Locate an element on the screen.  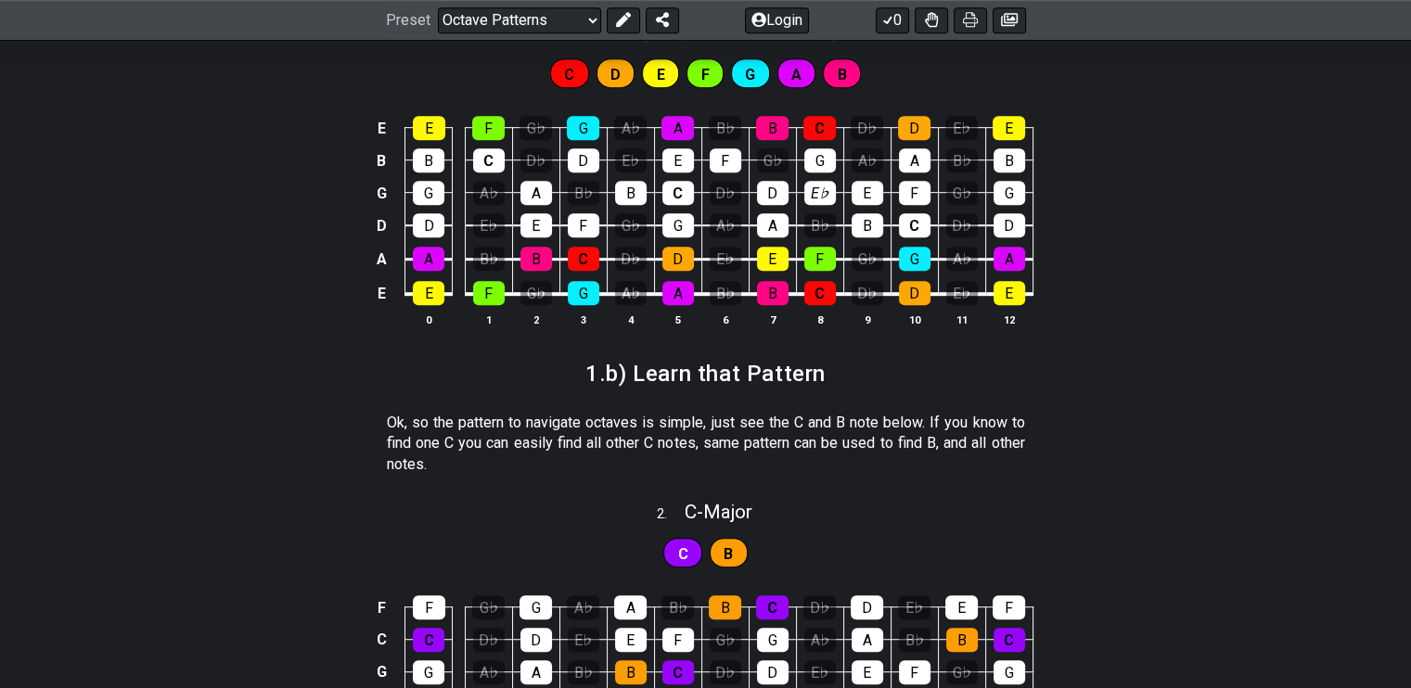
button: Create image is located at coordinates (1009, 20).